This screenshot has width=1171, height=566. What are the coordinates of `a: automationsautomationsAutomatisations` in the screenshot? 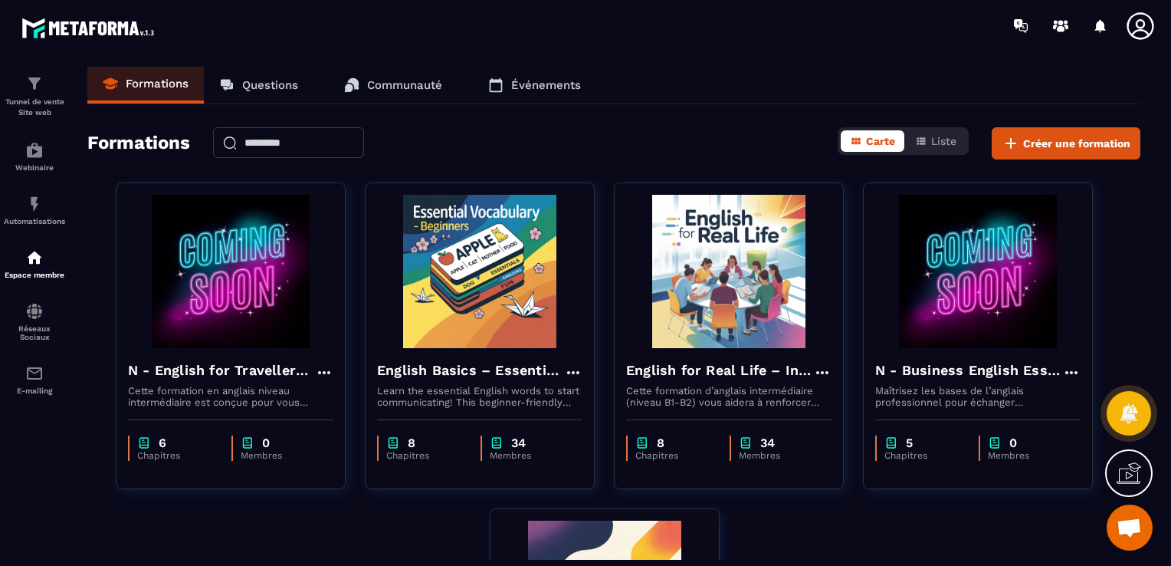 It's located at (34, 210).